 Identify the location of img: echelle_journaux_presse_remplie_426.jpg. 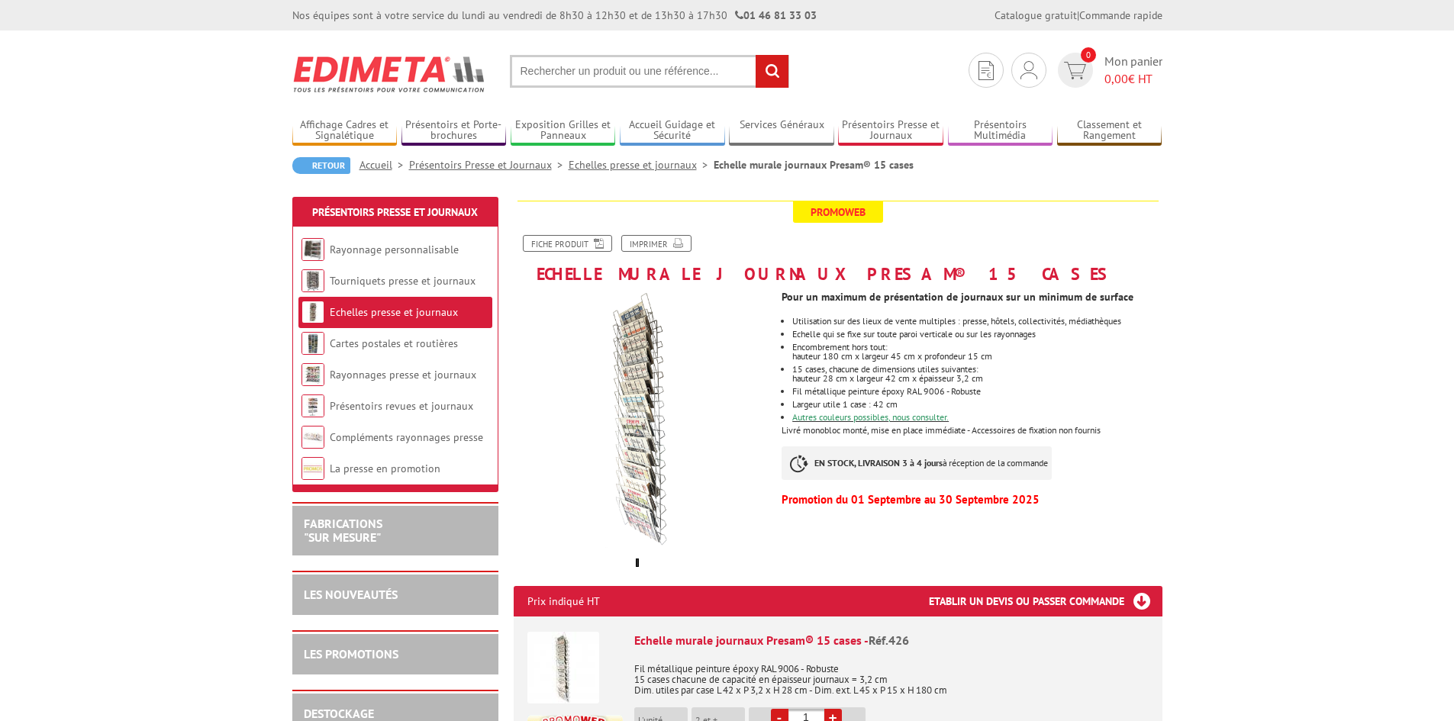
(642, 419).